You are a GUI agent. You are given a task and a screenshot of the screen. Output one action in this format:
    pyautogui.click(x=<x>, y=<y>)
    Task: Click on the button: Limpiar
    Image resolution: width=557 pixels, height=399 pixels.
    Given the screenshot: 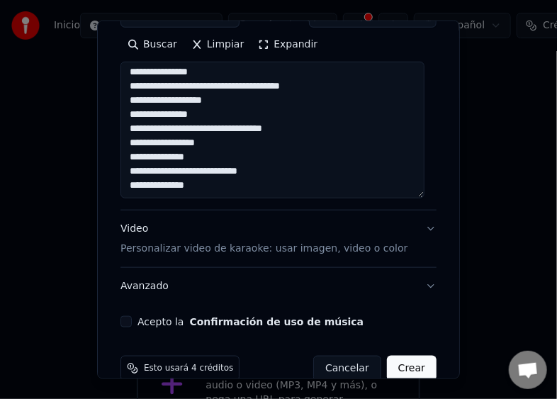 What is the action you would take?
    pyautogui.click(x=218, y=45)
    